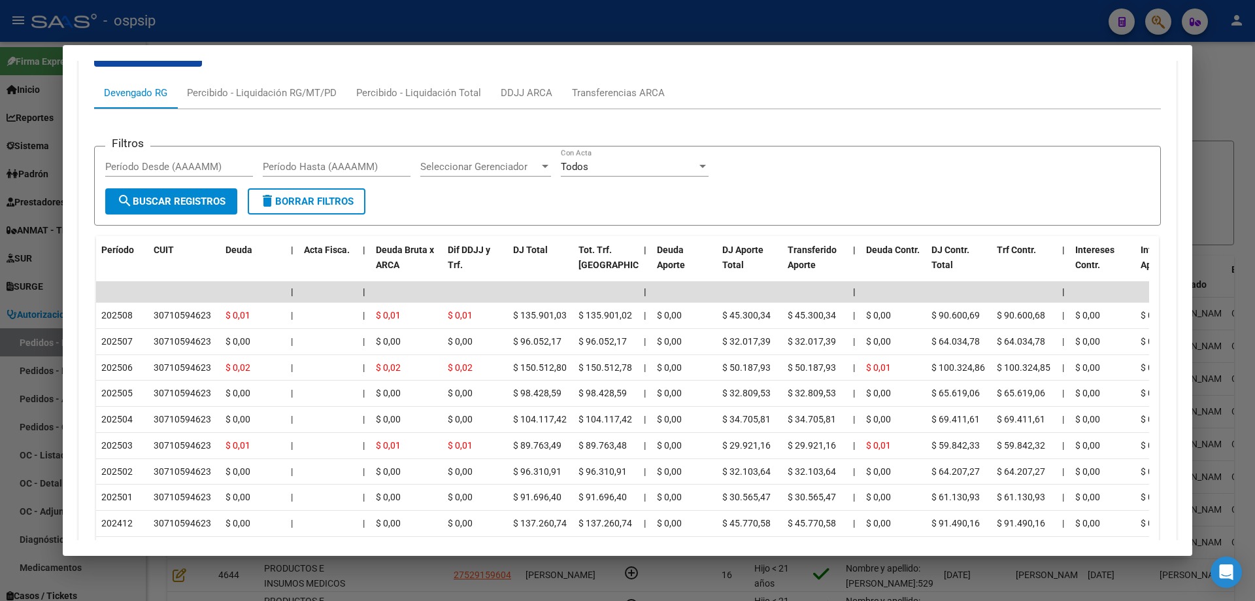 This screenshot has width=1255, height=601. Describe the element at coordinates (959, 367) in the screenshot. I see `span: $ 100.324,86` at that location.